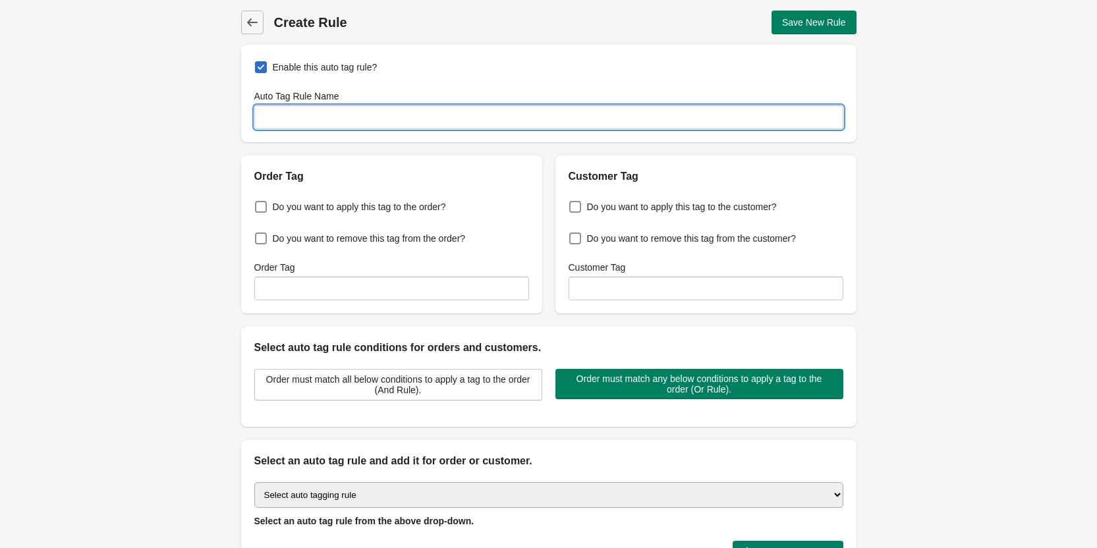 The height and width of the screenshot is (548, 1097). What do you see at coordinates (325, 67) in the screenshot?
I see `span: Enable this auto tag rule?` at bounding box center [325, 67].